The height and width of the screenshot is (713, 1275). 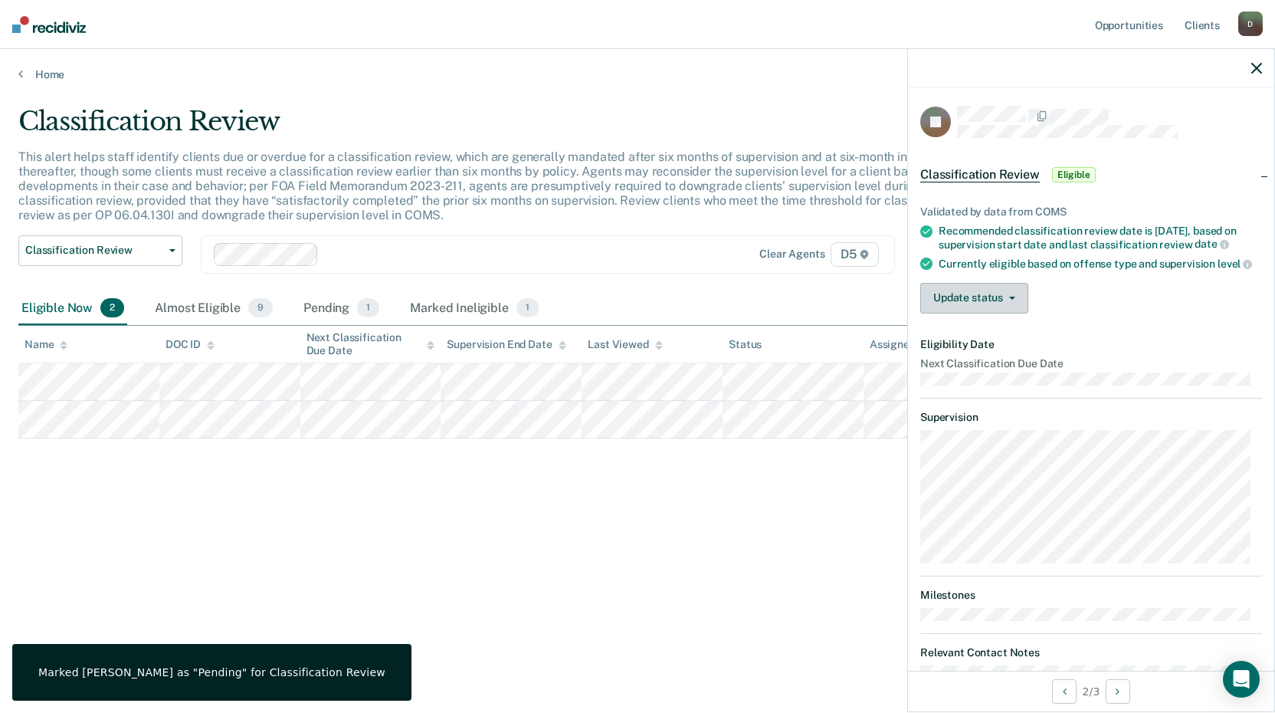 What do you see at coordinates (745, 344) in the screenshot?
I see `div: Status` at bounding box center [745, 344].